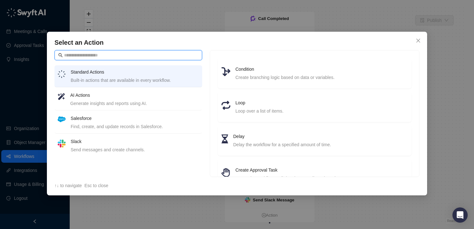  I want to click on img: slack-Cn3INd-T.png, so click(61, 143).